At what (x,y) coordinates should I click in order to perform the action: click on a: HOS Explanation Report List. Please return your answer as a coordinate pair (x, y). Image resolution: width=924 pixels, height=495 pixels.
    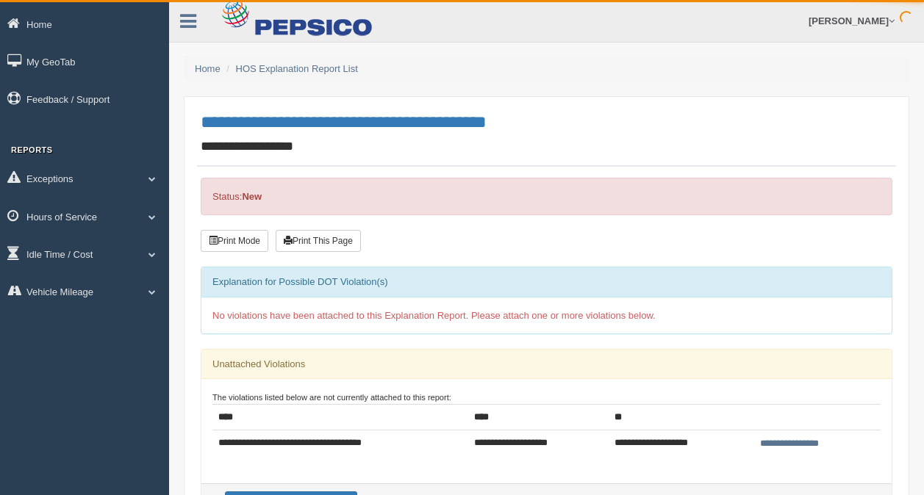
    Looking at the image, I should click on (297, 68).